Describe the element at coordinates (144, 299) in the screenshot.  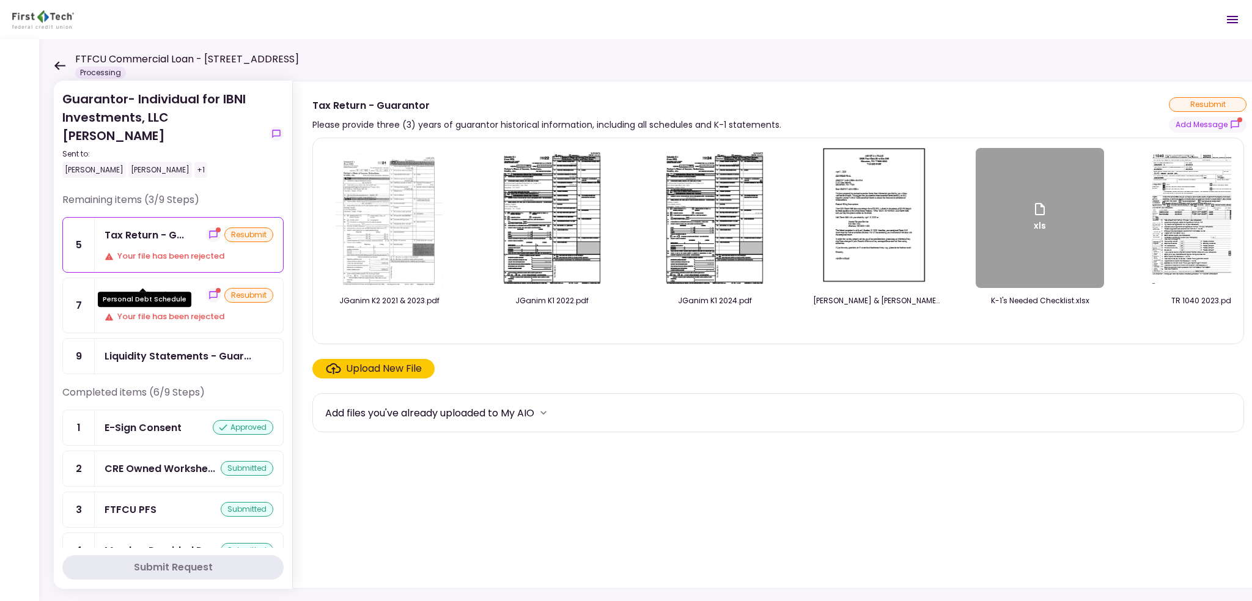
I see `div: Personal Debt Schedule` at that location.